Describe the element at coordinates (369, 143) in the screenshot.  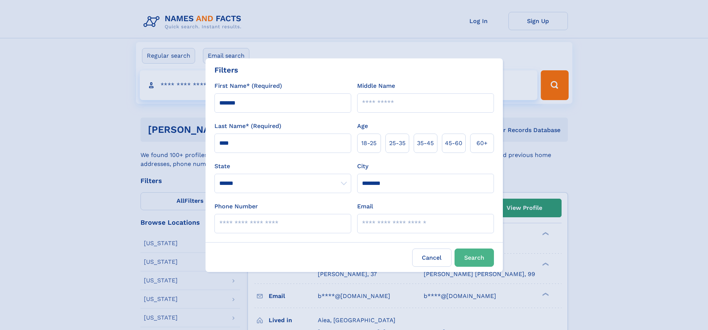
I see `span: 18‑25` at that location.